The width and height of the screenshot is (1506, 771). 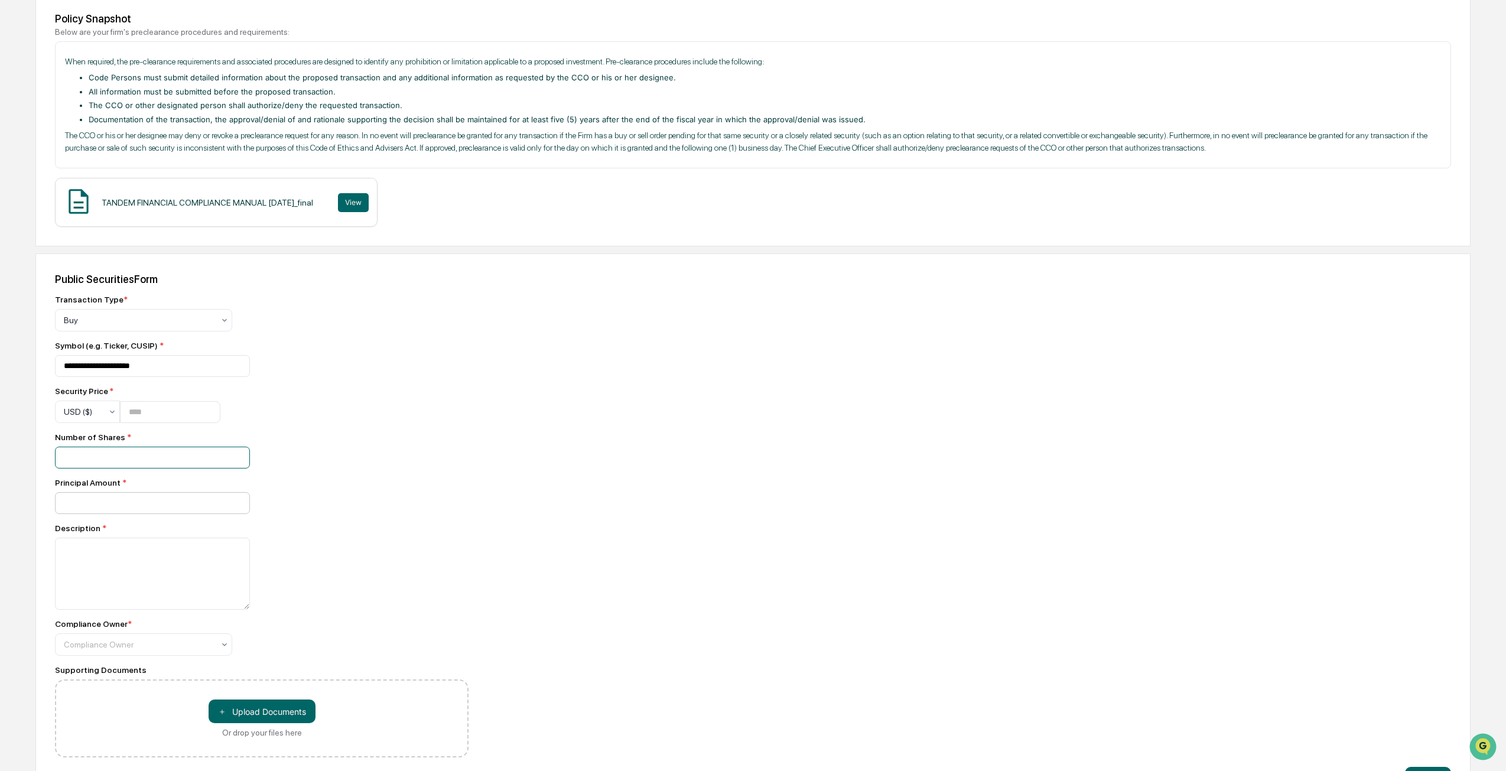 I want to click on div: Transaction Type, so click(x=91, y=300).